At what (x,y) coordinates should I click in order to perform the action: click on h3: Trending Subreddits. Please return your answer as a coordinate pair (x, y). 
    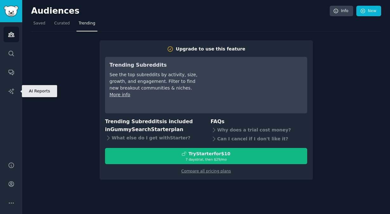
    Looking at the image, I should click on (154, 65).